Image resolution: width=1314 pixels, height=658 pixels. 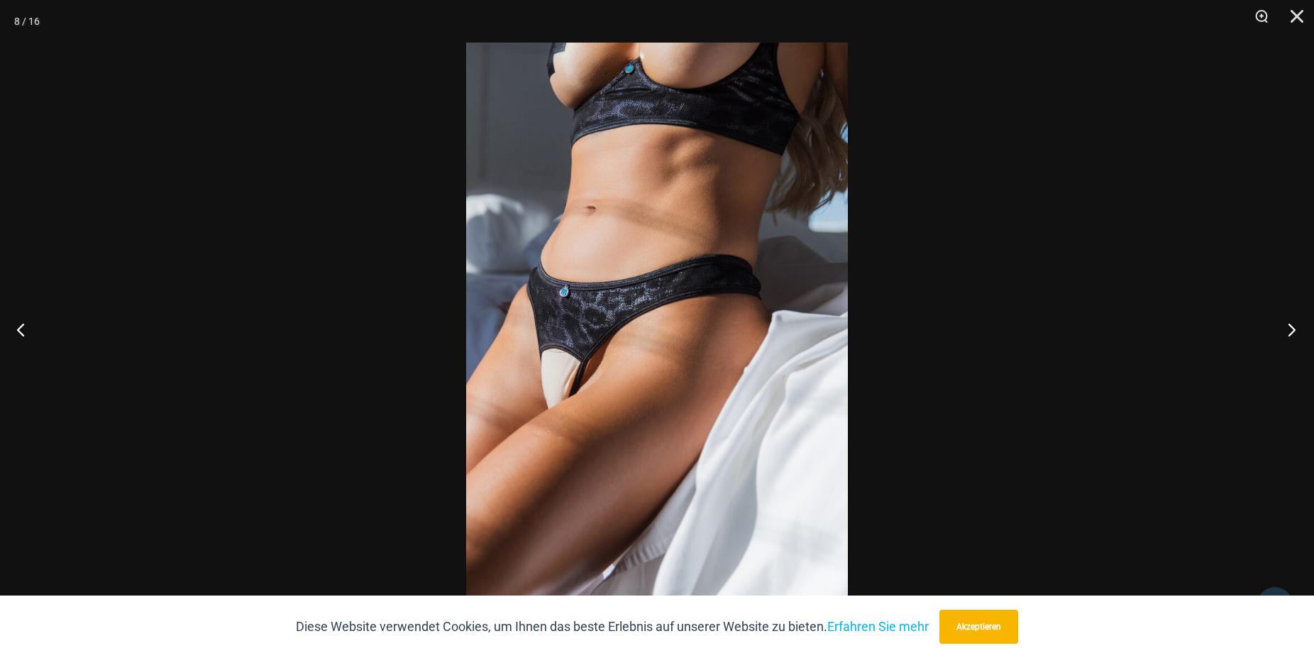 What do you see at coordinates (27, 21) in the screenshot?
I see `div: 8 / 16` at bounding box center [27, 21].